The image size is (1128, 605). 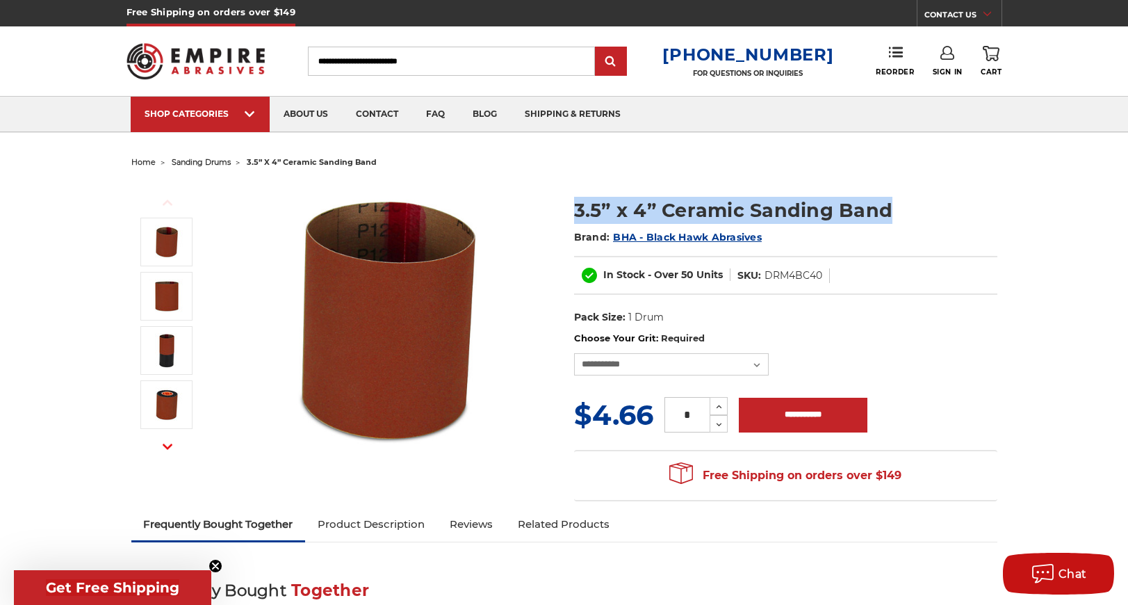 I want to click on dd: DRM4BC40, so click(x=793, y=275).